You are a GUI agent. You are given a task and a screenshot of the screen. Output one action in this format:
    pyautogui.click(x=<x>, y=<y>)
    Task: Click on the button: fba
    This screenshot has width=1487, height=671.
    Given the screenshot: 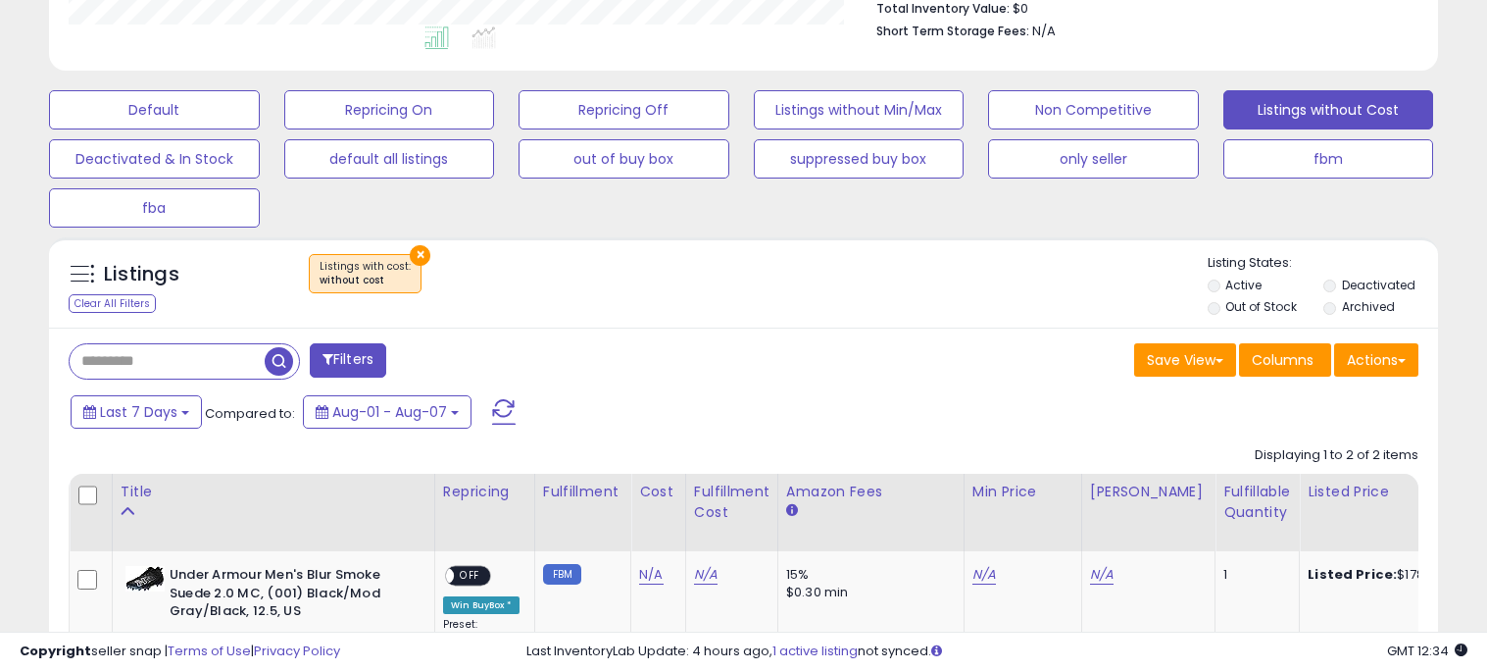 What is the action you would take?
    pyautogui.click(x=154, y=208)
    